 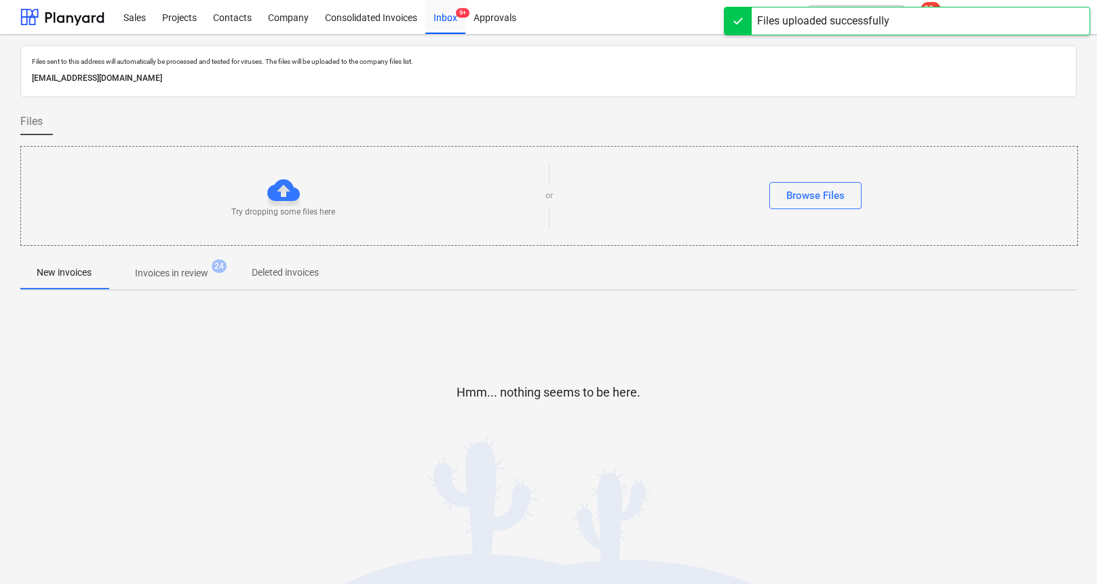 What do you see at coordinates (172, 273) in the screenshot?
I see `p: Invoices in review` at bounding box center [172, 273].